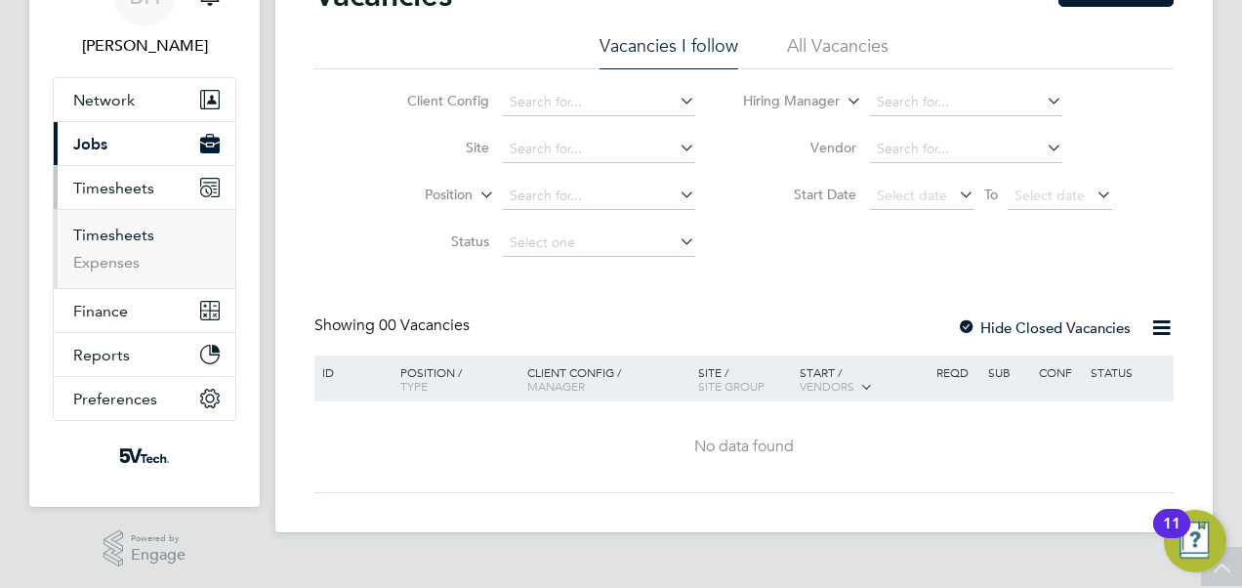 This screenshot has height=588, width=1242. I want to click on span: Vendors, so click(827, 386).